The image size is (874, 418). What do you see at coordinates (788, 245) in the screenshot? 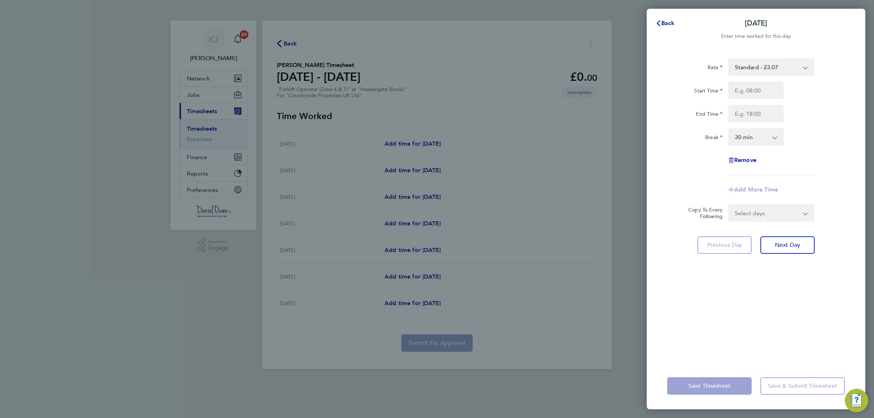
I see `button: Next Day` at bounding box center [788, 245].